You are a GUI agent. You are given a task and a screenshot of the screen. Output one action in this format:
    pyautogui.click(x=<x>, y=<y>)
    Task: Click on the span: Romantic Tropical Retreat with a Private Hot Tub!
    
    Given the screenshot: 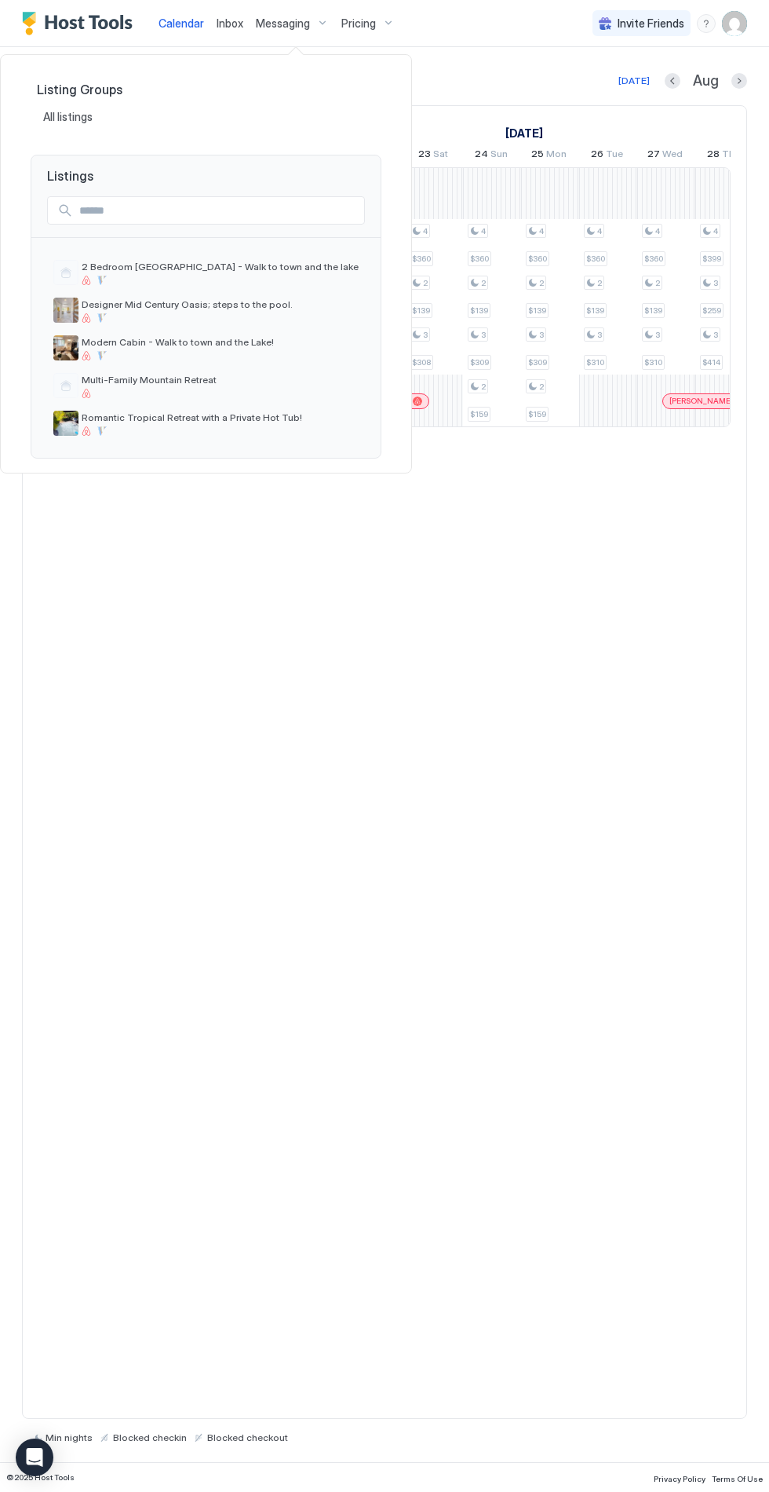 What is the action you would take?
    pyautogui.click(x=220, y=417)
    